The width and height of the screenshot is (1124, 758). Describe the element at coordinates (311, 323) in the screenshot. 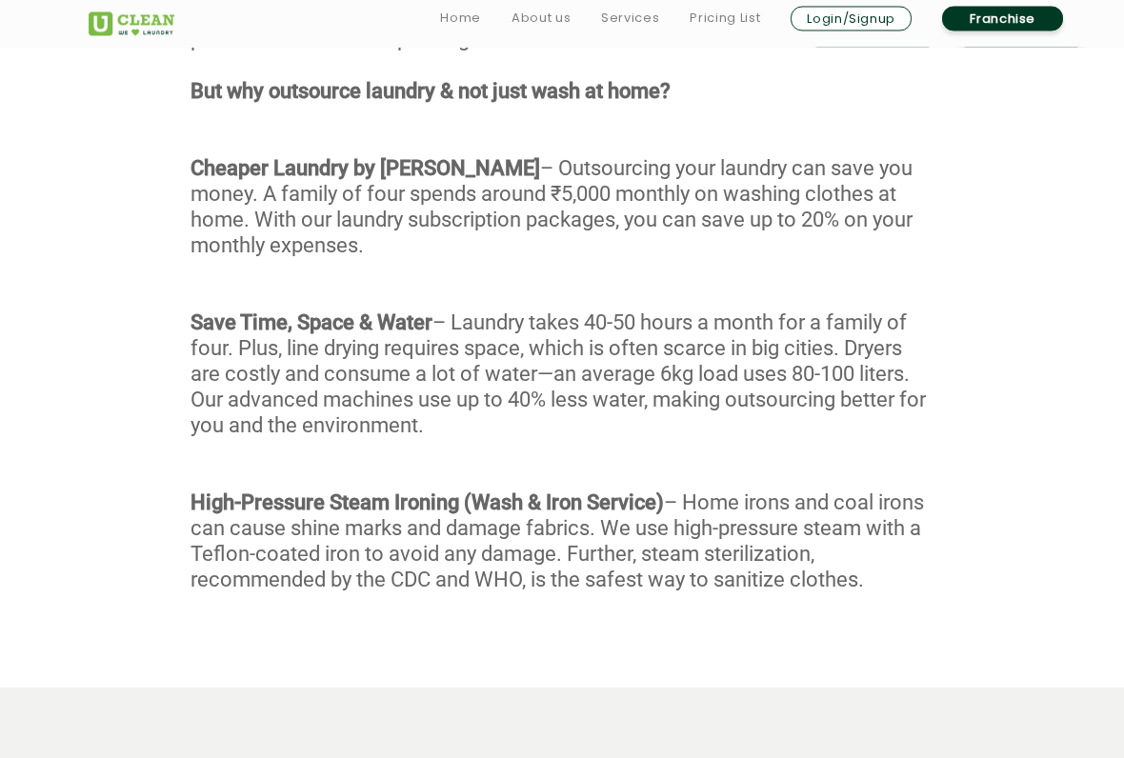

I see `strong: Save Time, Space & Water` at that location.